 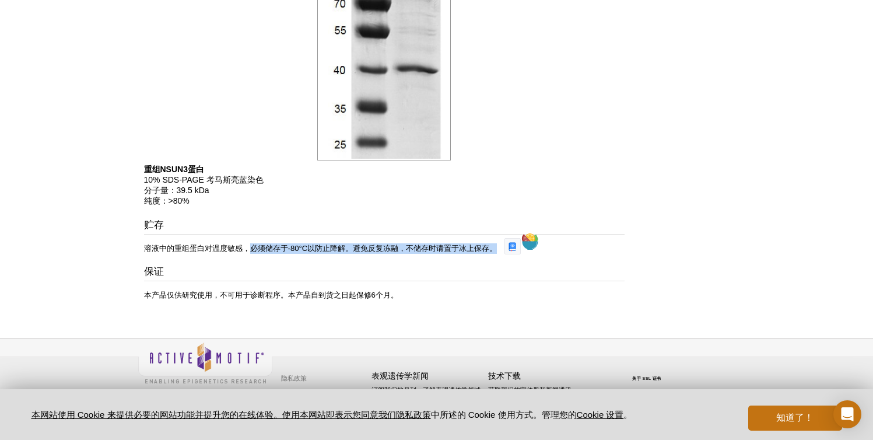 What do you see at coordinates (167, 201) in the screenshot?
I see `font: 纯度：>80%` at bounding box center [167, 201].